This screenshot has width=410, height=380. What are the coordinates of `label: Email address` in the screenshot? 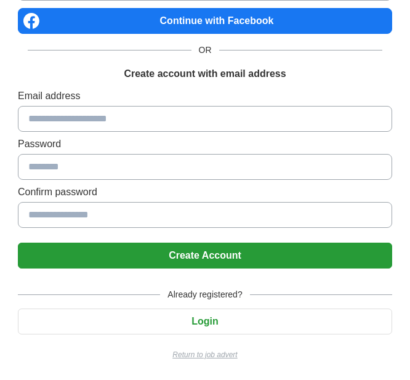 It's located at (205, 96).